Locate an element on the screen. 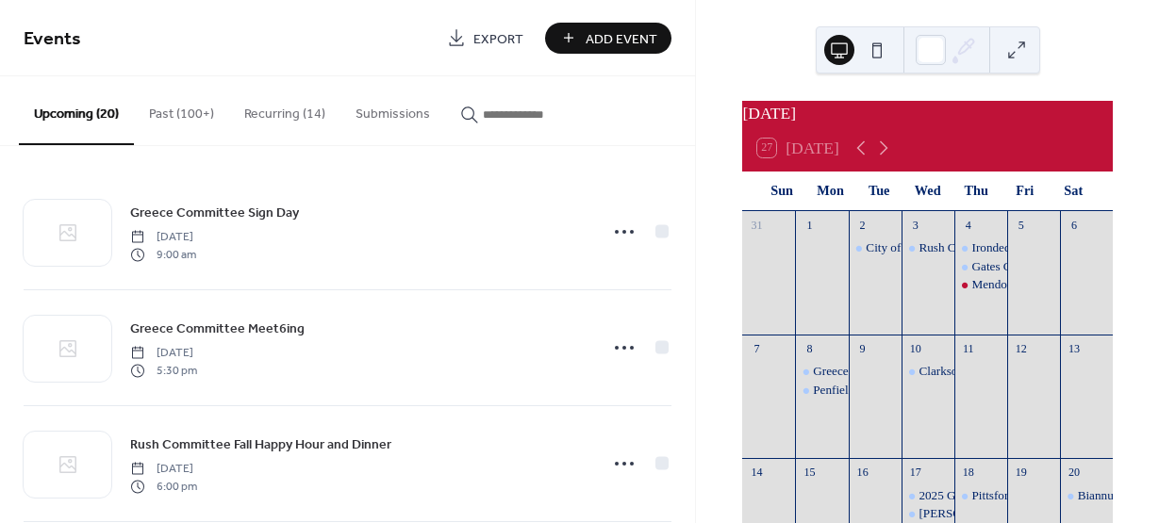 This screenshot has width=1159, height=523. div: 3 is located at coordinates (914, 224).